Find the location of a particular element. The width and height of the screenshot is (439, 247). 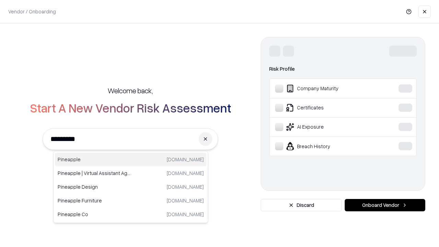

p: Pineapple Design is located at coordinates (94, 187).